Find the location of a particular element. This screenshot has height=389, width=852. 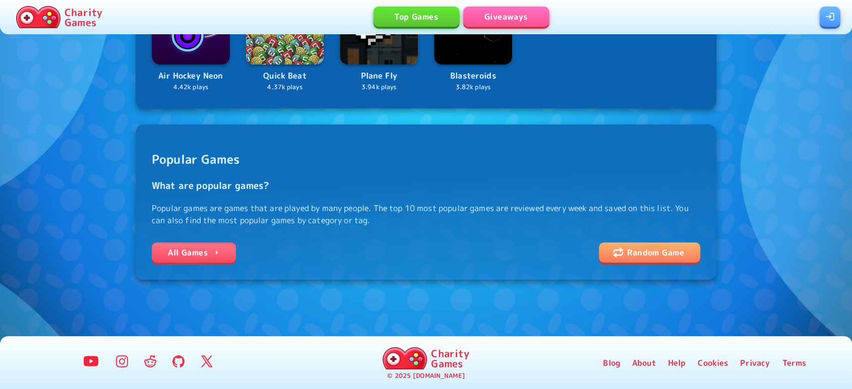

img: GitHub Logo is located at coordinates (179, 362).